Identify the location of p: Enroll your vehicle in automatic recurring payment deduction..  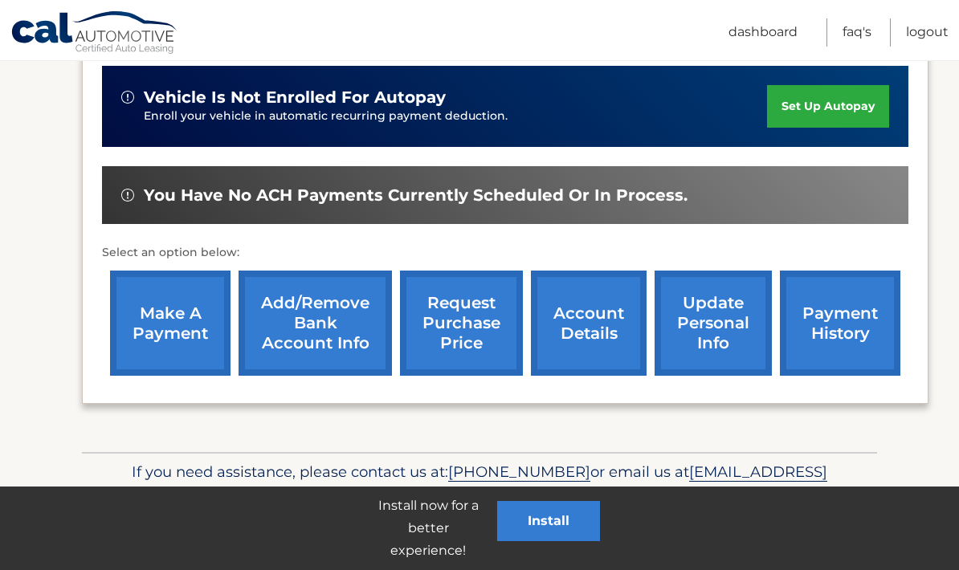
(455, 116).